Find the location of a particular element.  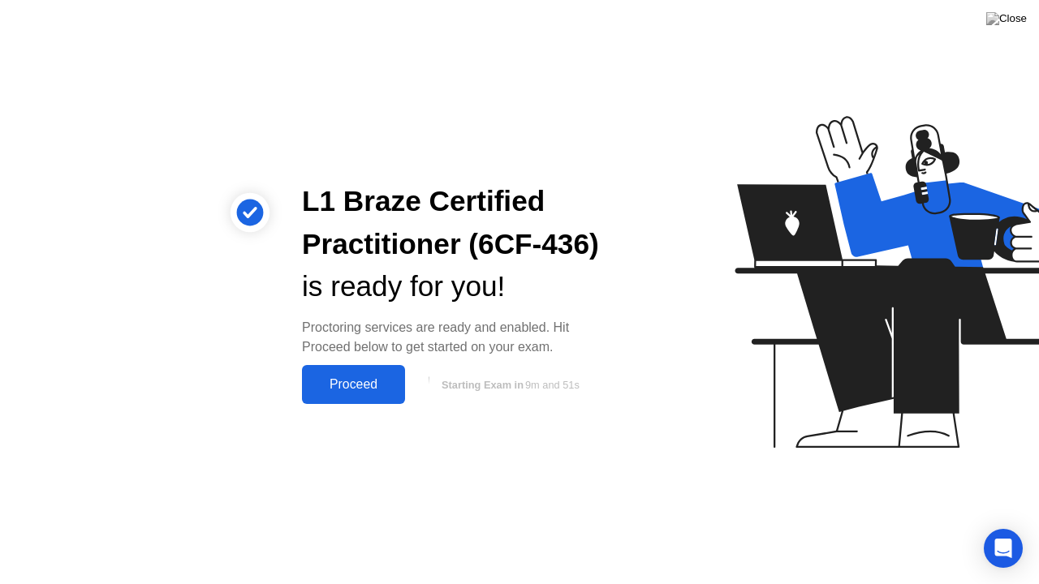

div: is ready for you! is located at coordinates (453, 286).